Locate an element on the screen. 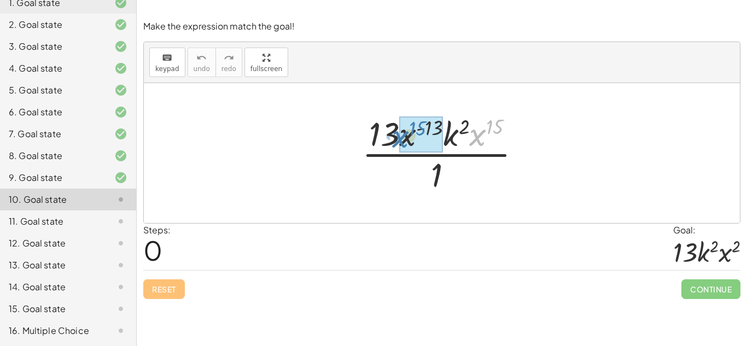 This screenshot has width=747, height=346. div: 10. Goal state is located at coordinates (52, 200).